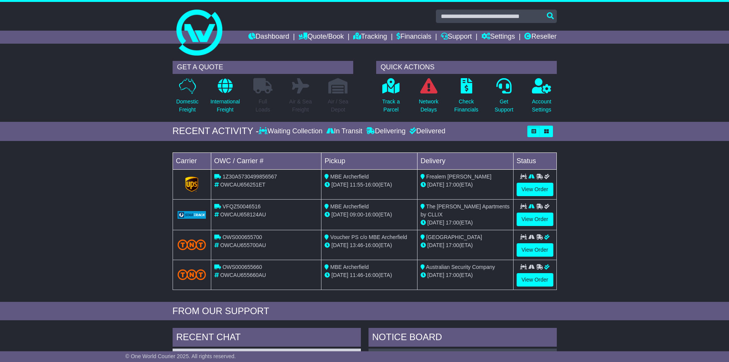 The width and height of the screenshot is (729, 362). What do you see at coordinates (181, 356) in the screenshot?
I see `span: © One World Courier 2025. All rights reserved.` at bounding box center [181, 356].